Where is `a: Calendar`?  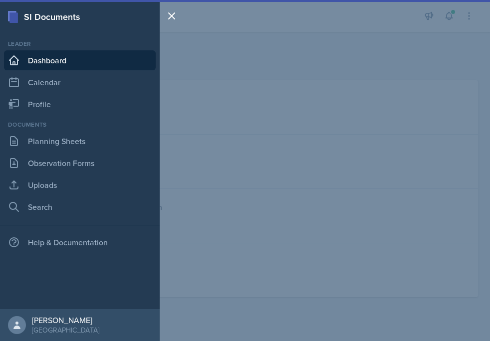 a: Calendar is located at coordinates (80, 82).